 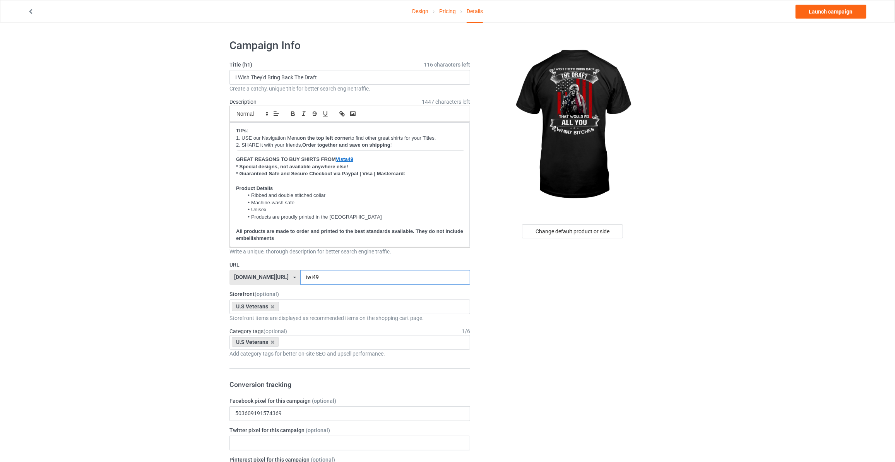 What do you see at coordinates (354, 203) in the screenshot?
I see `li: Machine-wash safe` at bounding box center [354, 203].